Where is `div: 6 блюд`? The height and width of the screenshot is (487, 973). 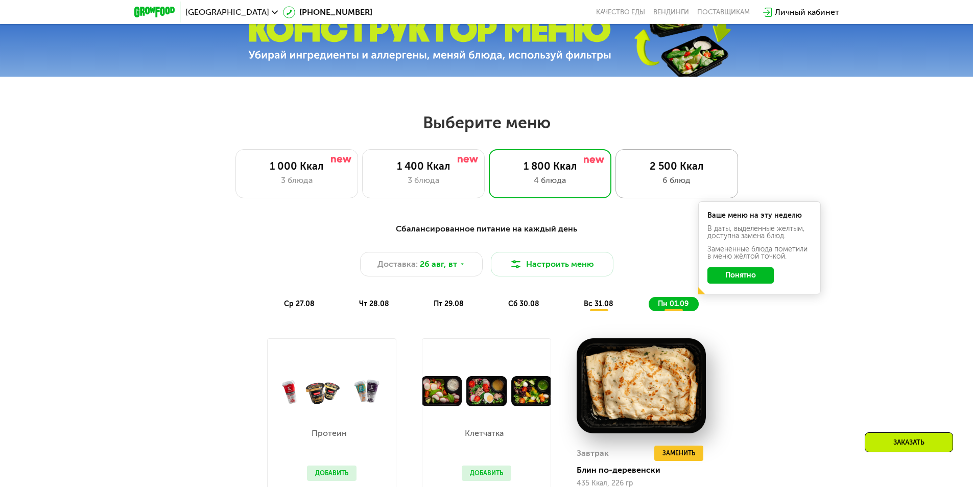 div: 6 блюд is located at coordinates (677, 180).